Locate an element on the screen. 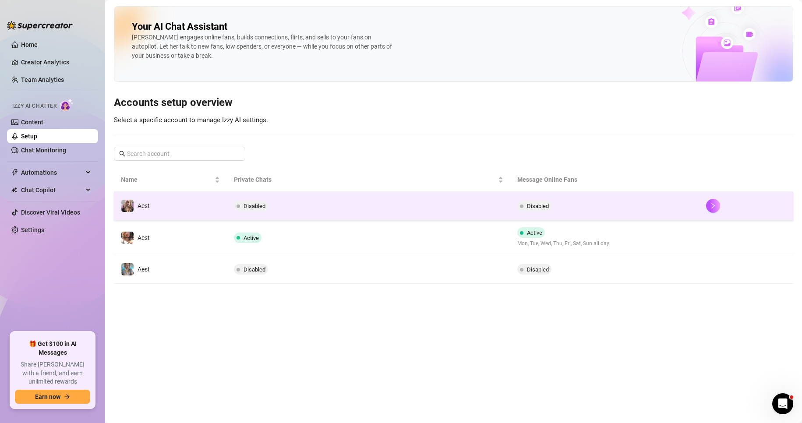  span: search is located at coordinates (122, 154).